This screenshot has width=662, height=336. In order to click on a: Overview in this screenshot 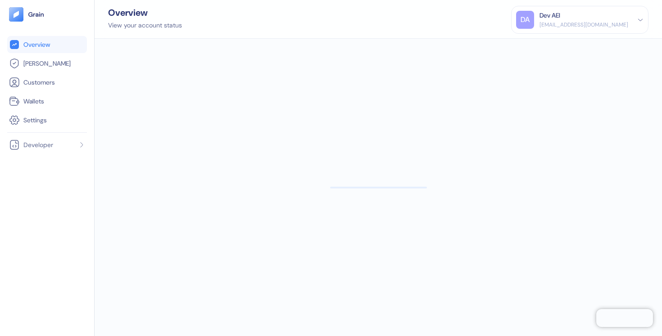, I will do `click(47, 45)`.